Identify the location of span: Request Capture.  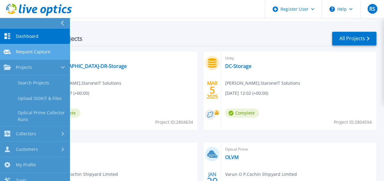
(33, 52).